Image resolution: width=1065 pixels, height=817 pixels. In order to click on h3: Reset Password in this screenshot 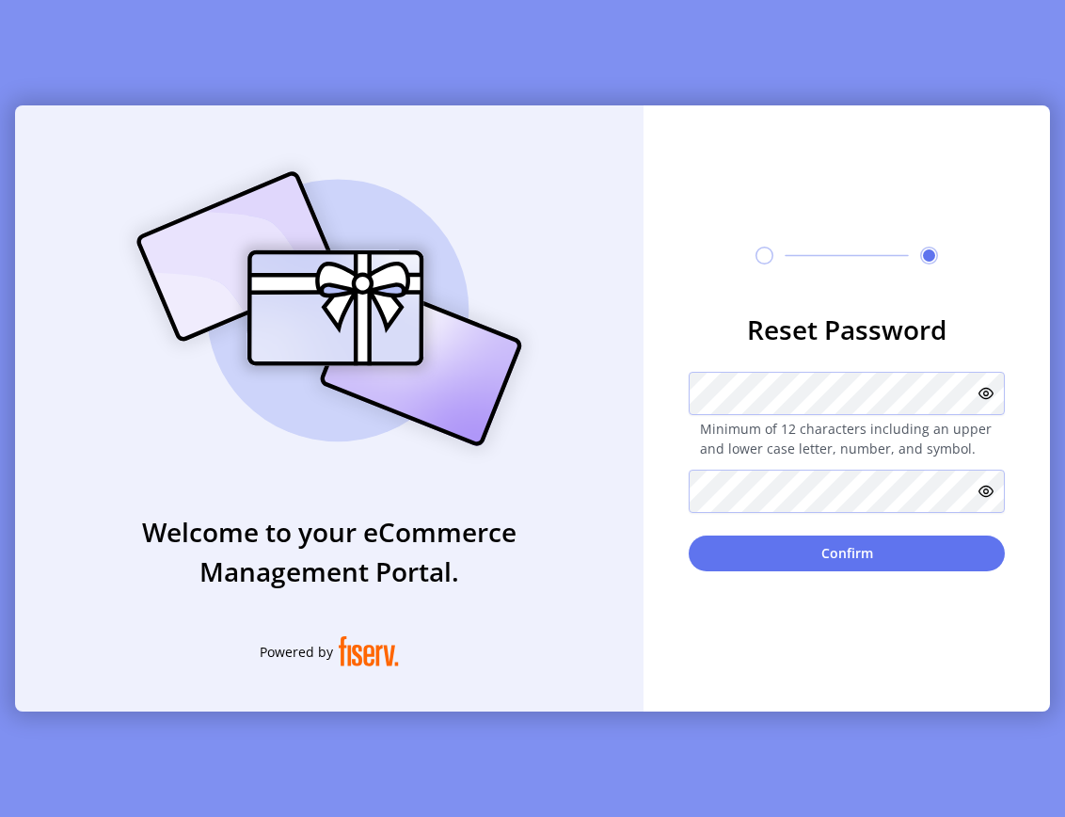, I will do `click(847, 329)`.